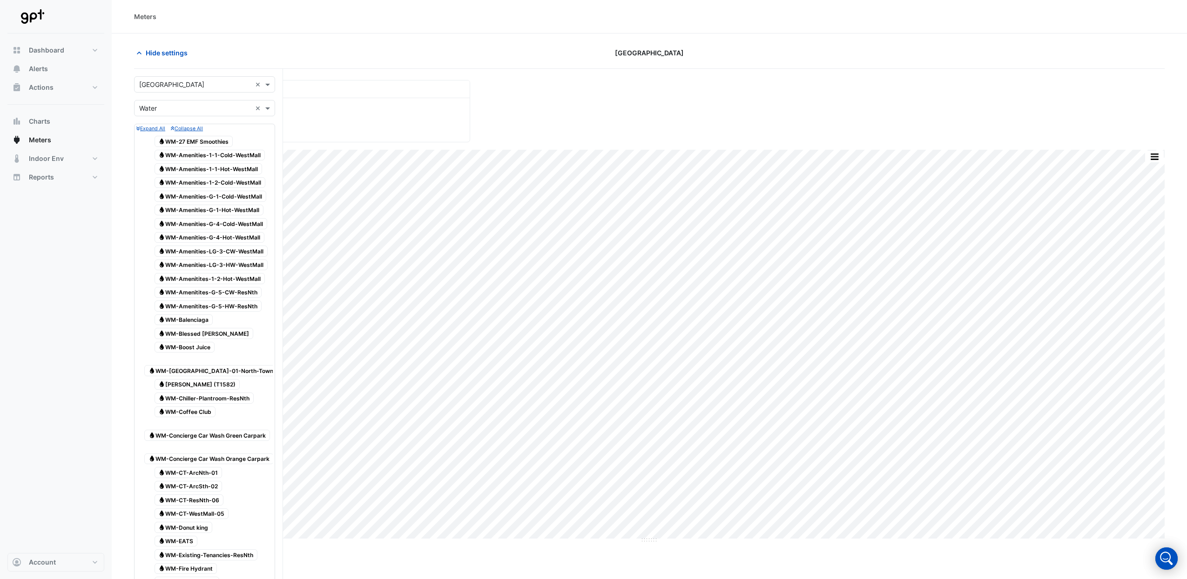 Image resolution: width=1187 pixels, height=579 pixels. What do you see at coordinates (186, 569) in the screenshot?
I see `span: WM-Fire Hydrant` at bounding box center [186, 569].